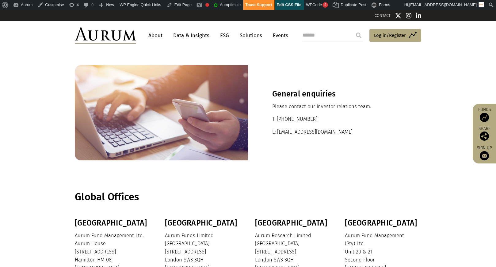 This screenshot has height=267, width=496. I want to click on div: Share, so click(485, 133).